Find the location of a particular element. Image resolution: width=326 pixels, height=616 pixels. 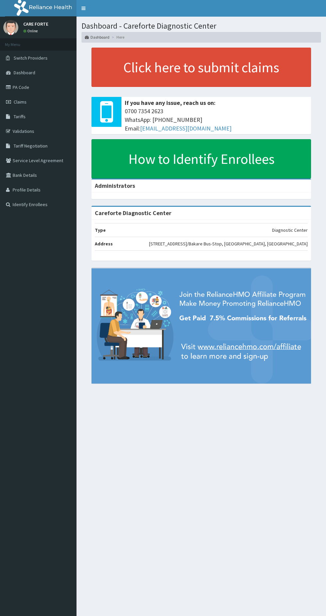

b: Address is located at coordinates (104, 244).